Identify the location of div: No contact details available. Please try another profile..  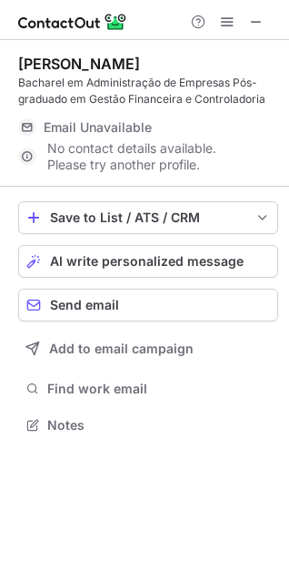
(148, 157).